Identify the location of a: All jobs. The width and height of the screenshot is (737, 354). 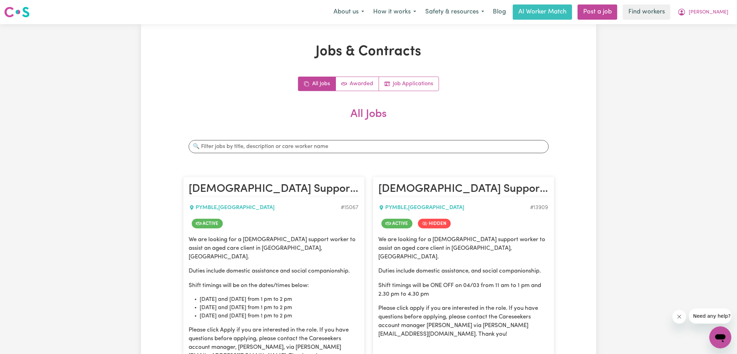
(317, 84).